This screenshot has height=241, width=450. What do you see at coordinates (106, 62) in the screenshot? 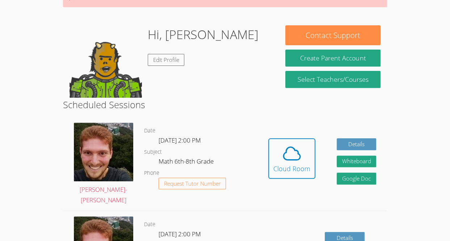
I see `img: default.png` at bounding box center [106, 62].